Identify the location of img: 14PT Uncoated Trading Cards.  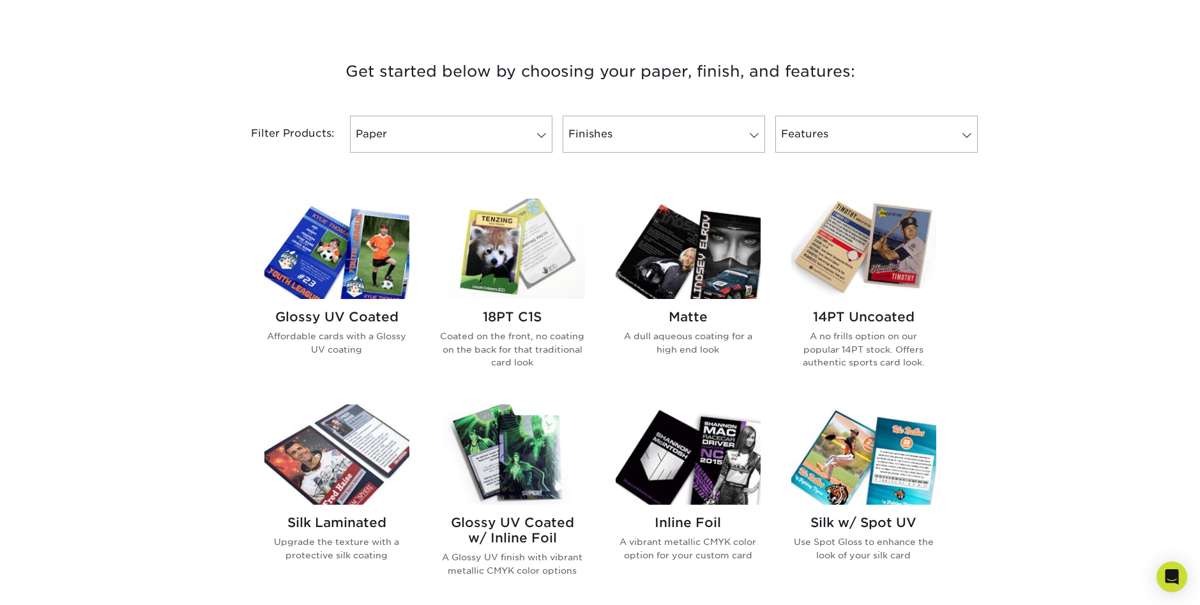
(863, 248).